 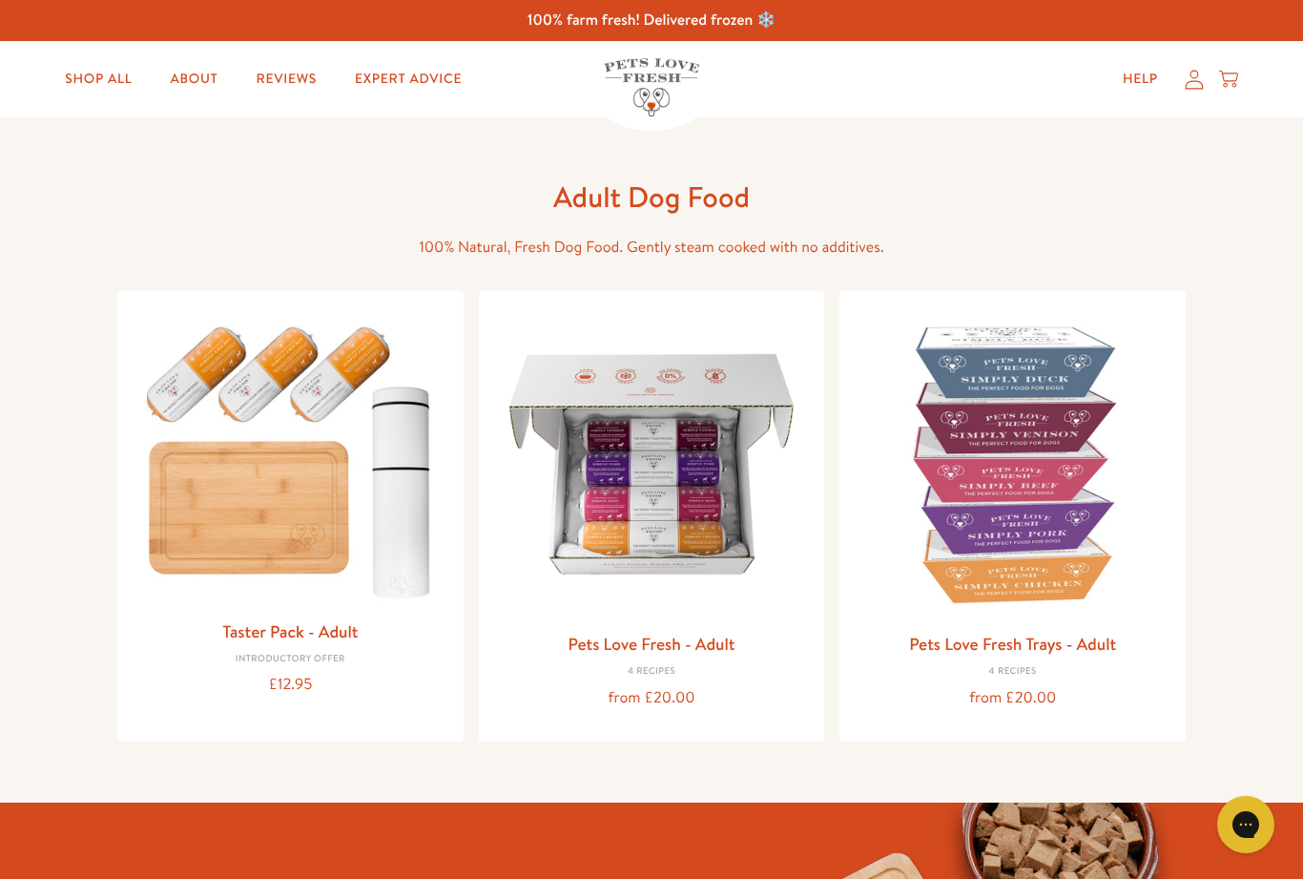 I want to click on span: 100% Natural, Fresh Dog Food. Gently steam cooked with no additives., so click(x=651, y=247).